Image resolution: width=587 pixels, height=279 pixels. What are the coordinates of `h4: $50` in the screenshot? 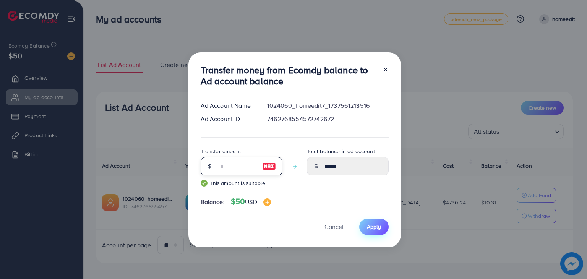 It's located at (251, 201).